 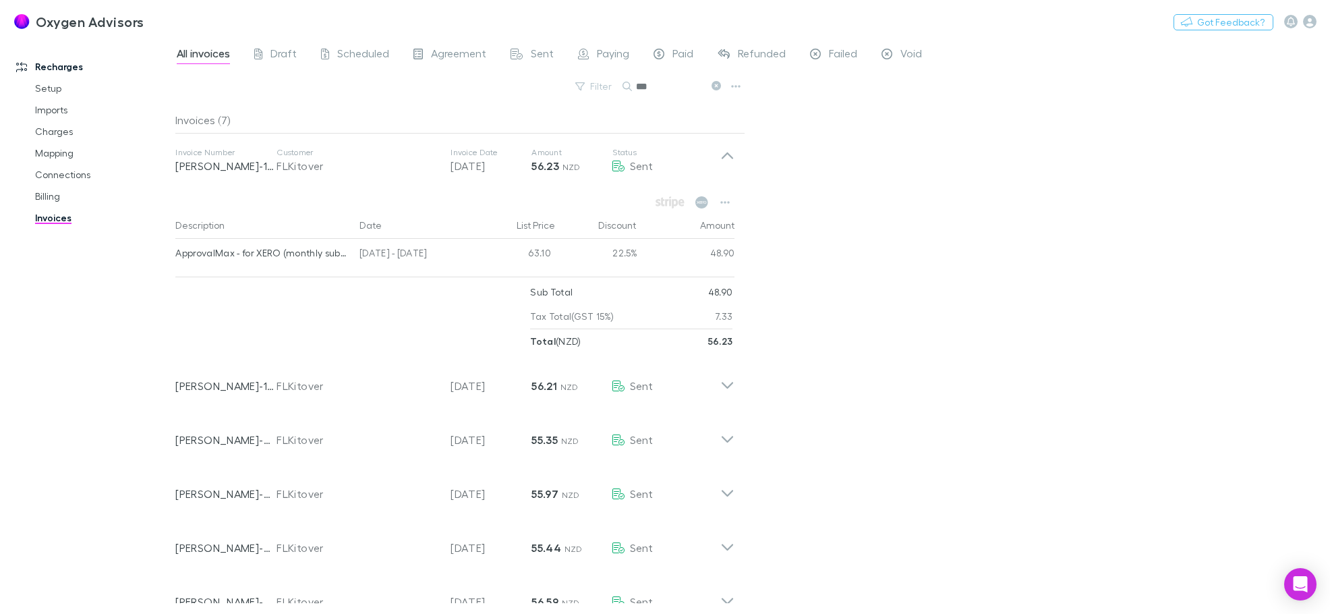 What do you see at coordinates (283, 55) in the screenshot?
I see `span: Draft` at bounding box center [283, 55].